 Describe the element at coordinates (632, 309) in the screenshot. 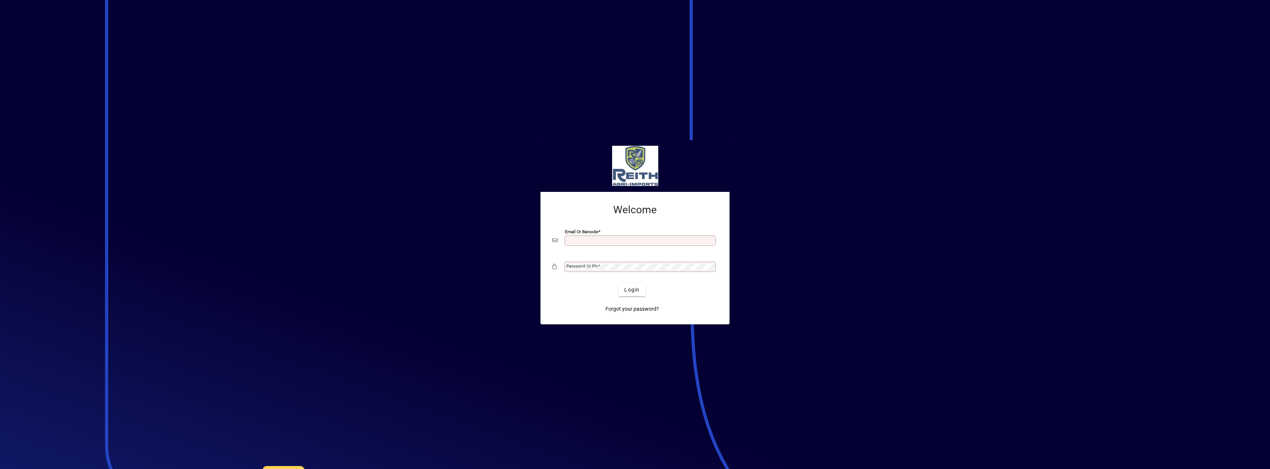

I see `a: Forgot your password?` at that location.